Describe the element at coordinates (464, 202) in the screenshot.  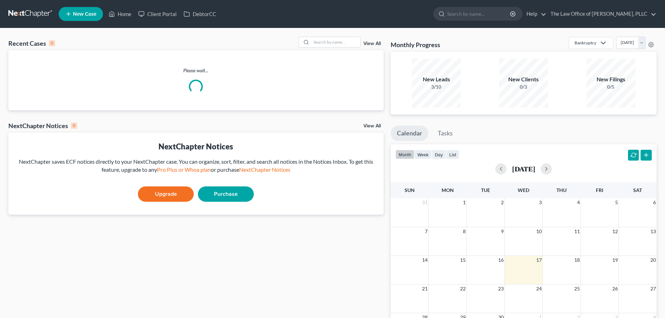
I see `span: 1` at that location.